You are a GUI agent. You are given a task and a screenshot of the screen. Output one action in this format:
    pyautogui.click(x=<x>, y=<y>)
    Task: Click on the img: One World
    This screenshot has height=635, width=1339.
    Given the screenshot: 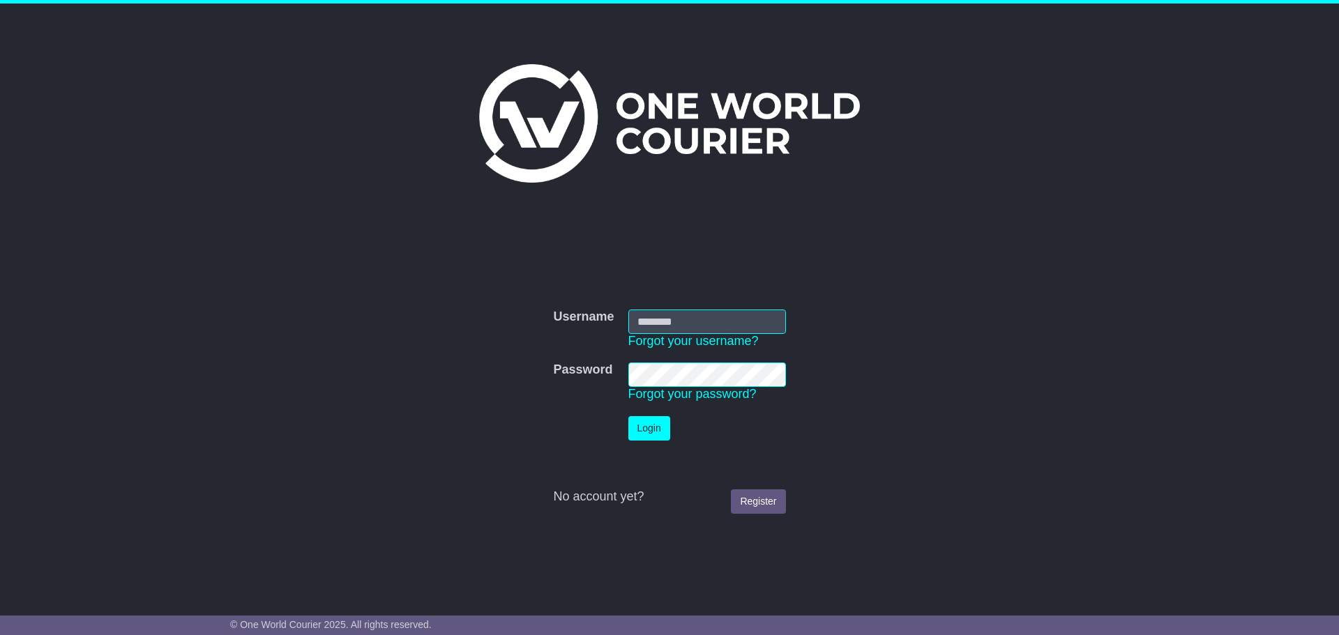 What is the action you would take?
    pyautogui.click(x=669, y=123)
    